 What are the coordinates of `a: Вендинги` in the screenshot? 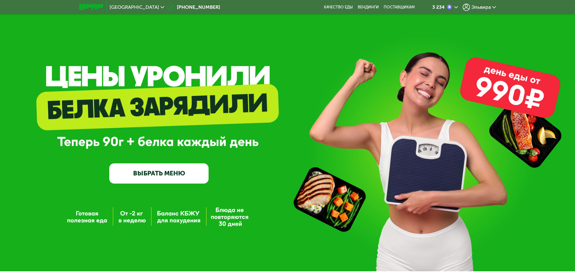 It's located at (368, 7).